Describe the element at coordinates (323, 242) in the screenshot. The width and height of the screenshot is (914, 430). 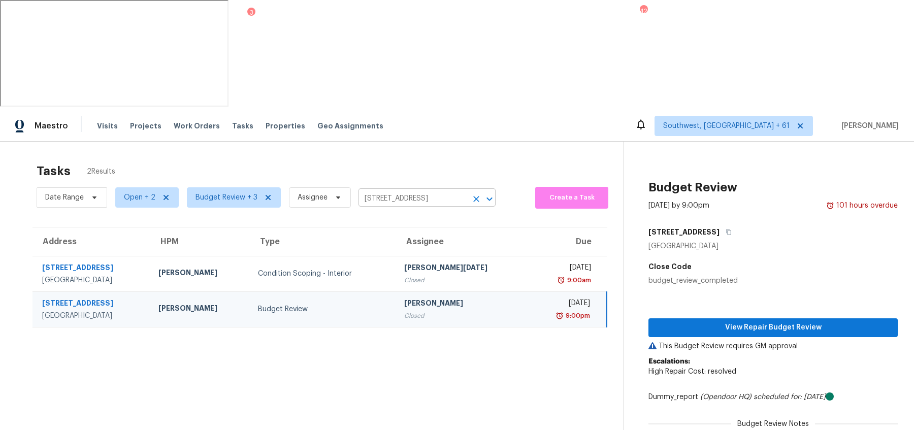
I see `th: Type` at that location.